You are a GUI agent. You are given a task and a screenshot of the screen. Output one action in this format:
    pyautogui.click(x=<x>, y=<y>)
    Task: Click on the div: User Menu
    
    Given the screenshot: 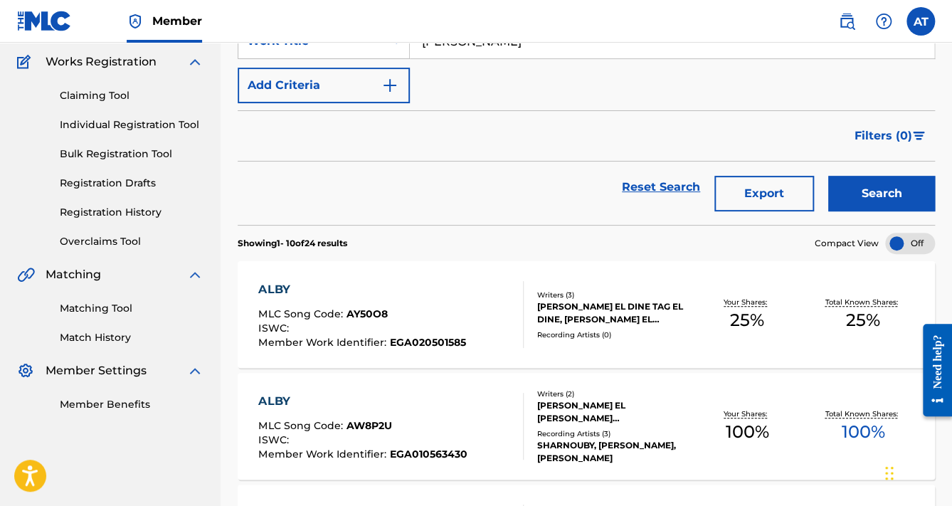 What is the action you would take?
    pyautogui.click(x=920, y=21)
    